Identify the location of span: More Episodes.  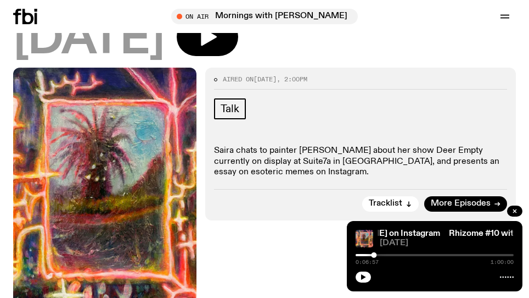
(461, 203).